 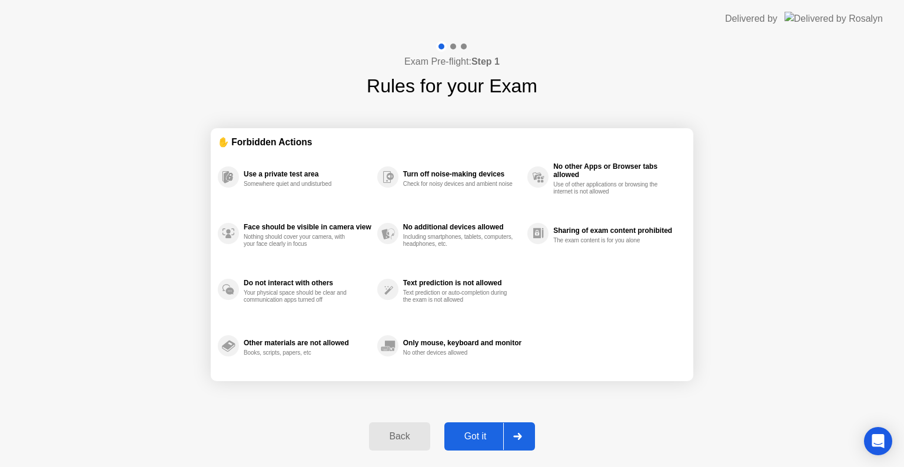 I want to click on div: Delivered by, so click(x=751, y=19).